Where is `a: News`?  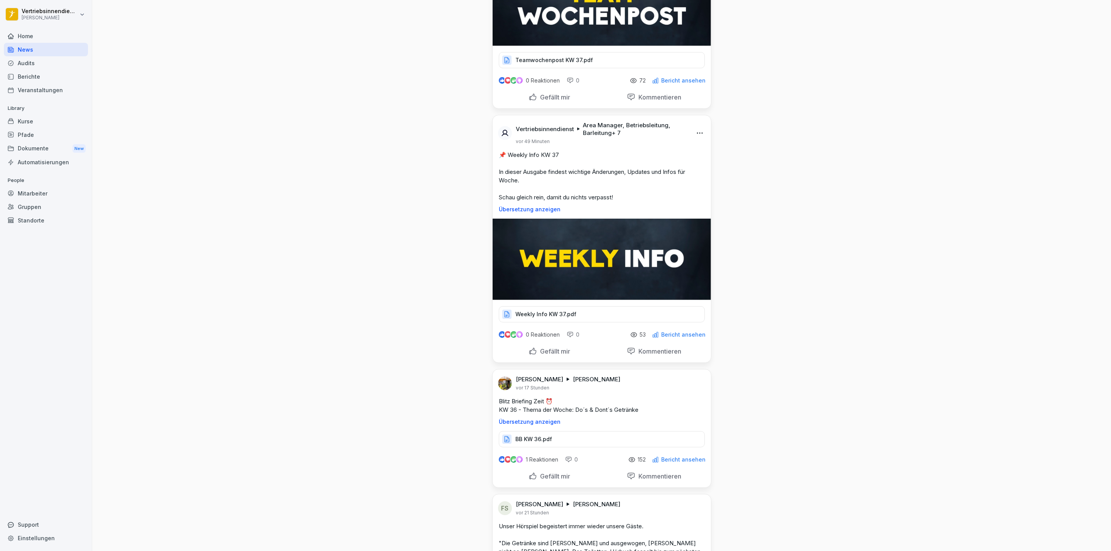
a: News is located at coordinates (46, 49).